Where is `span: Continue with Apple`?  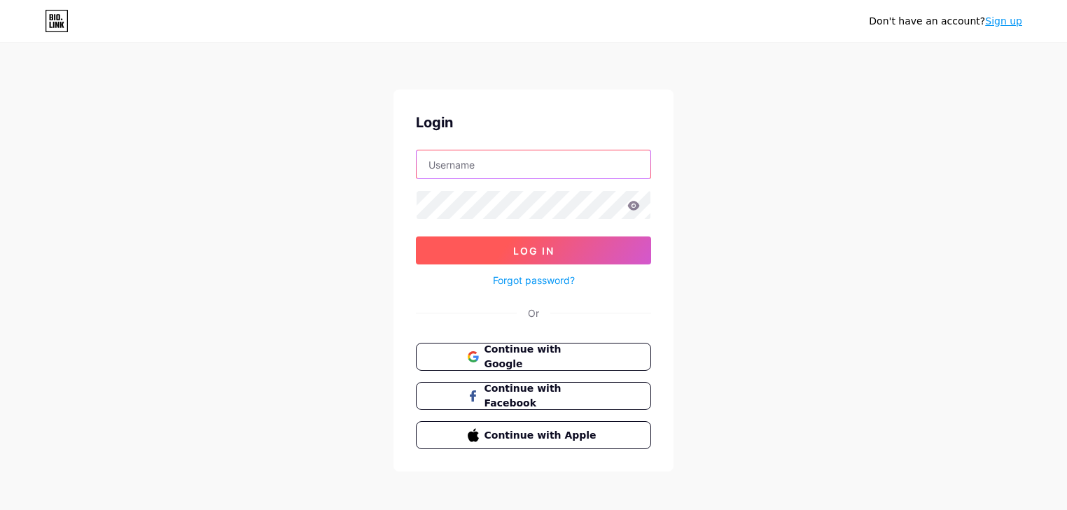
span: Continue with Apple is located at coordinates (542, 435).